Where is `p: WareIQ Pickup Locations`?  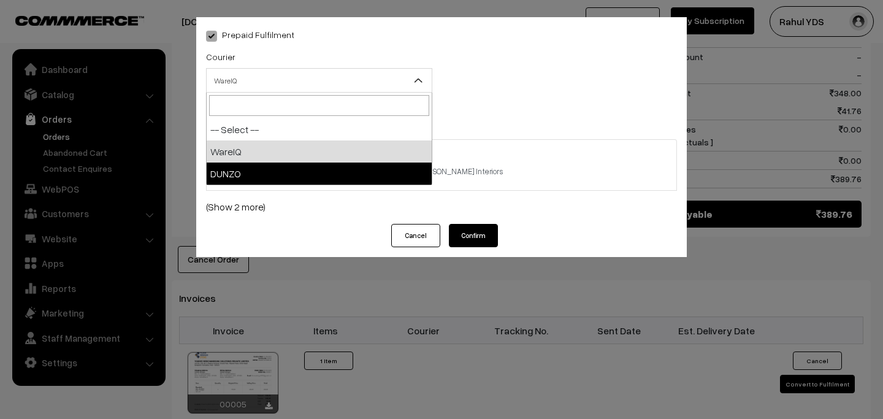 p: WareIQ Pickup Locations is located at coordinates (441, 122).